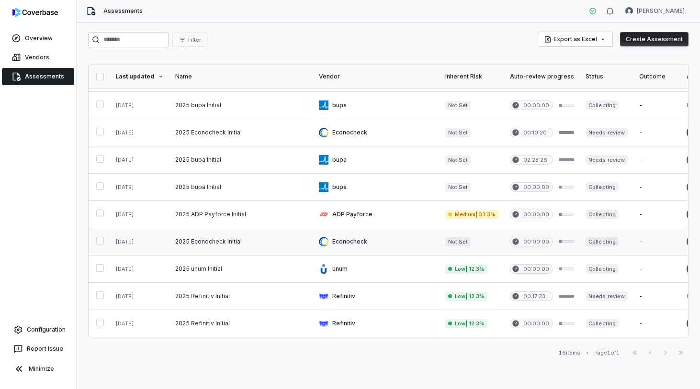 The width and height of the screenshot is (700, 389). I want to click on a: Assessments, so click(38, 77).